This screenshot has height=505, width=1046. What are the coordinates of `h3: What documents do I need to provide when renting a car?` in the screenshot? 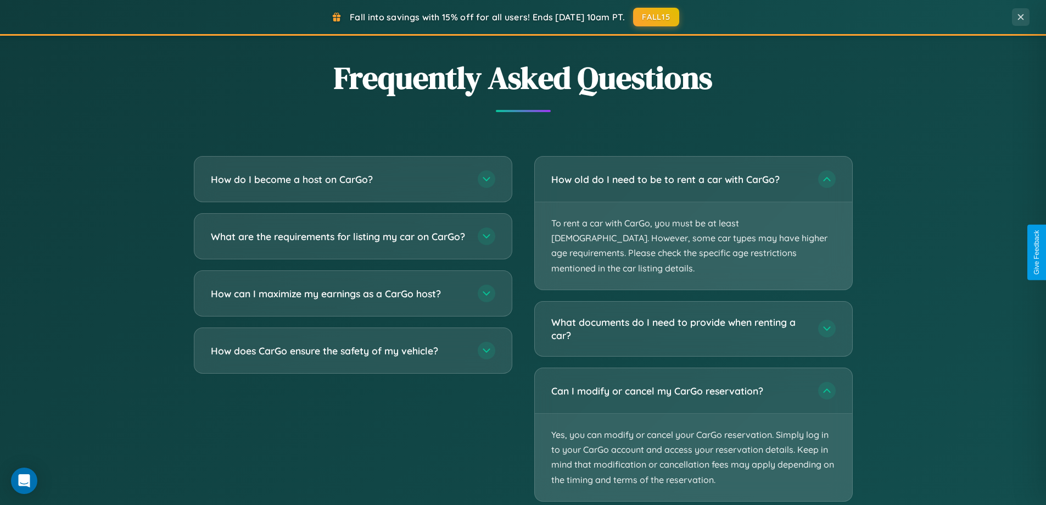 It's located at (679, 328).